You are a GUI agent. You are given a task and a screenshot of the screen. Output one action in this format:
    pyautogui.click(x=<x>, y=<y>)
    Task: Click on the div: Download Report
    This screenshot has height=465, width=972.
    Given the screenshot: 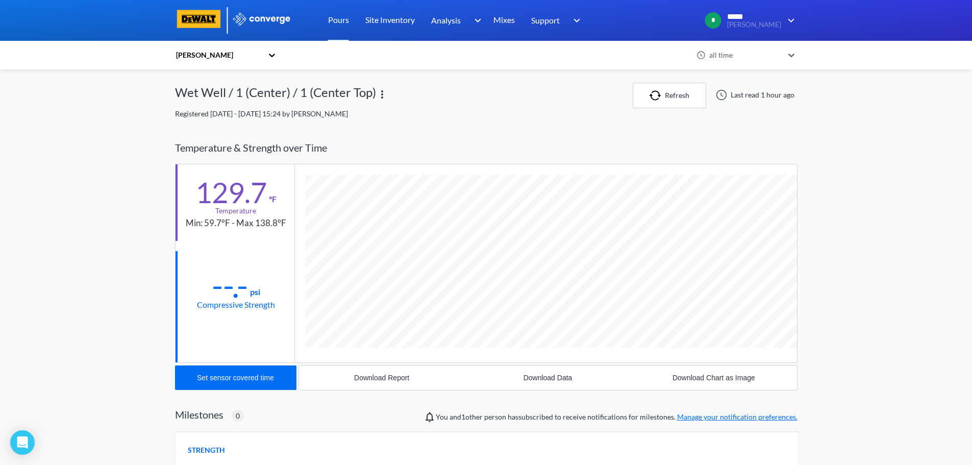 What is the action you would take?
    pyautogui.click(x=382, y=377)
    